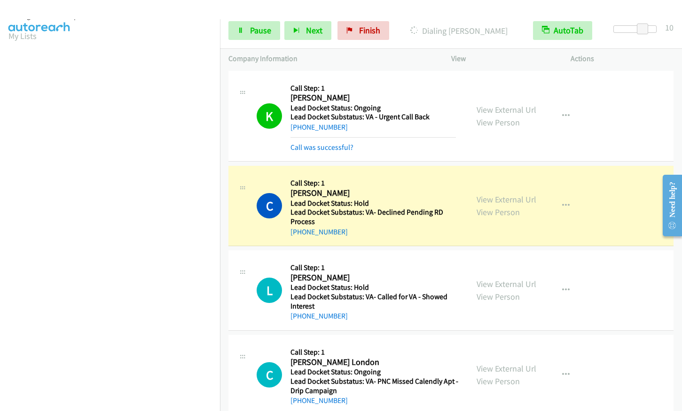 The height and width of the screenshot is (411, 682). Describe the element at coordinates (331, 59) in the screenshot. I see `p: Company Information` at that location.